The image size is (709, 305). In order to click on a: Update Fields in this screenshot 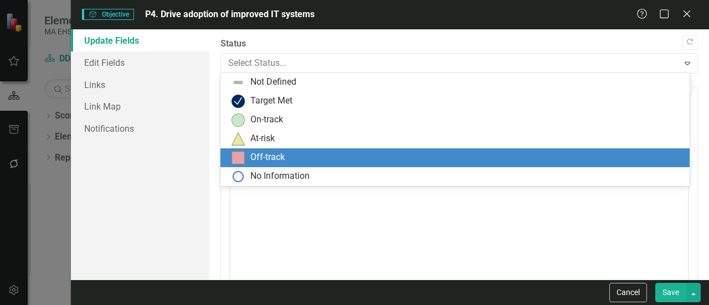, I will do `click(140, 40)`.